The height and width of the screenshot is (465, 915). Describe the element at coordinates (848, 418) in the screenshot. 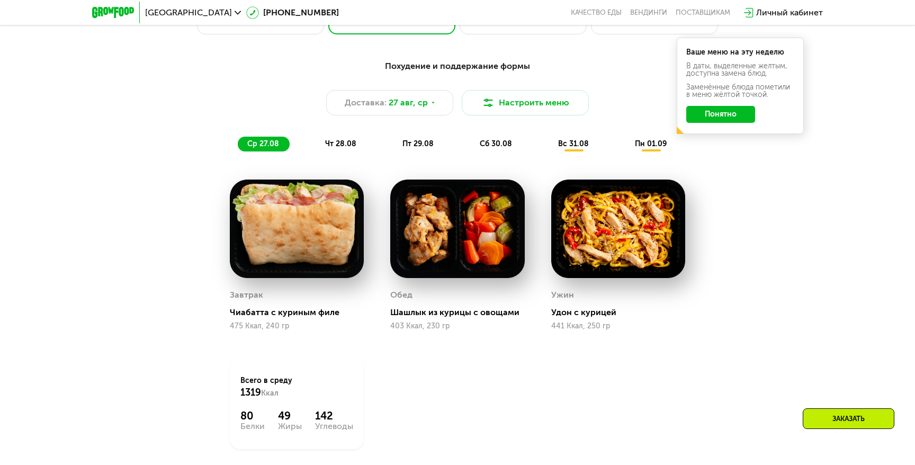

I see `div: Заказать` at that location.